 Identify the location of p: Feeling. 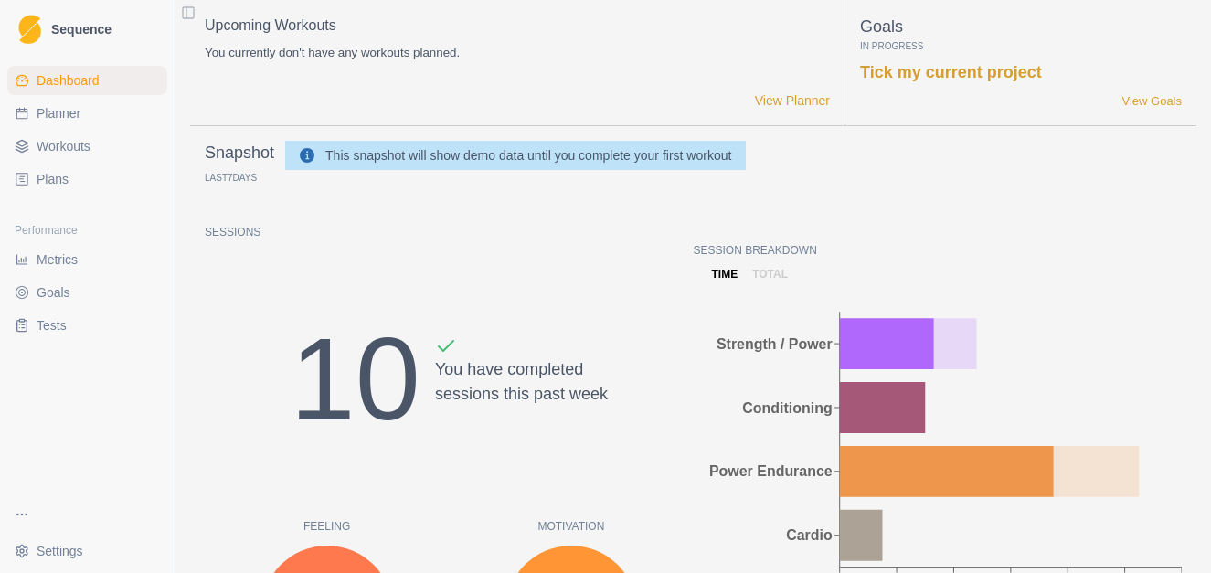
(326, 526).